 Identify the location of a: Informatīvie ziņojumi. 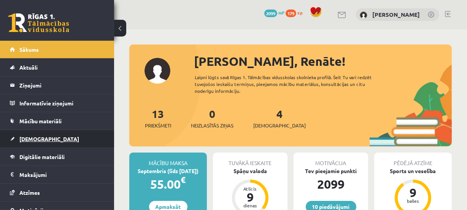
(57, 103).